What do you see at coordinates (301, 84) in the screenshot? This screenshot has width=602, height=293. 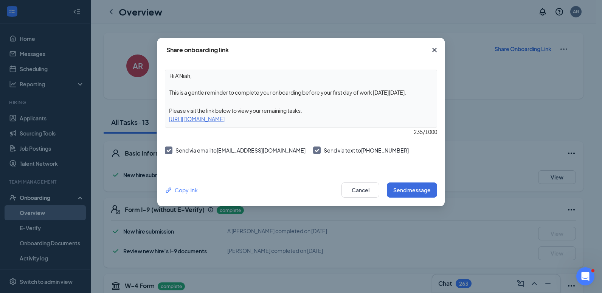 I see `textarea: Hi A'Niah, This is a gentle reminder to complete your onboarding before your first day of work [D...` at bounding box center [301, 84].